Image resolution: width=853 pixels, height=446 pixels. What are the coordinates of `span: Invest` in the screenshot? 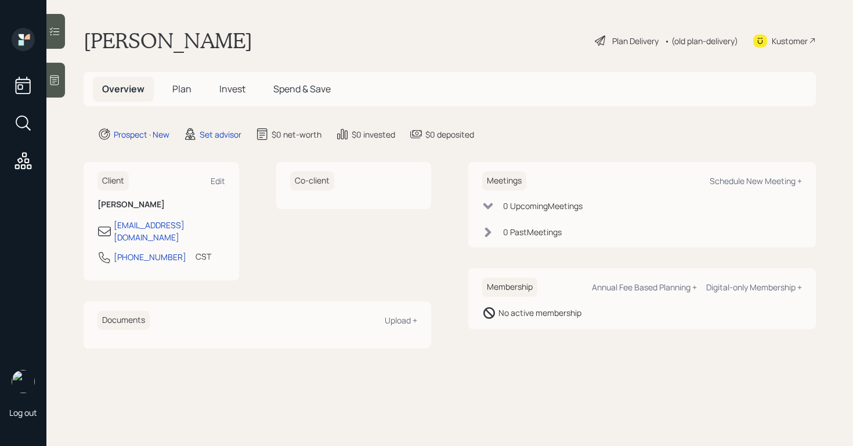 It's located at (232, 89).